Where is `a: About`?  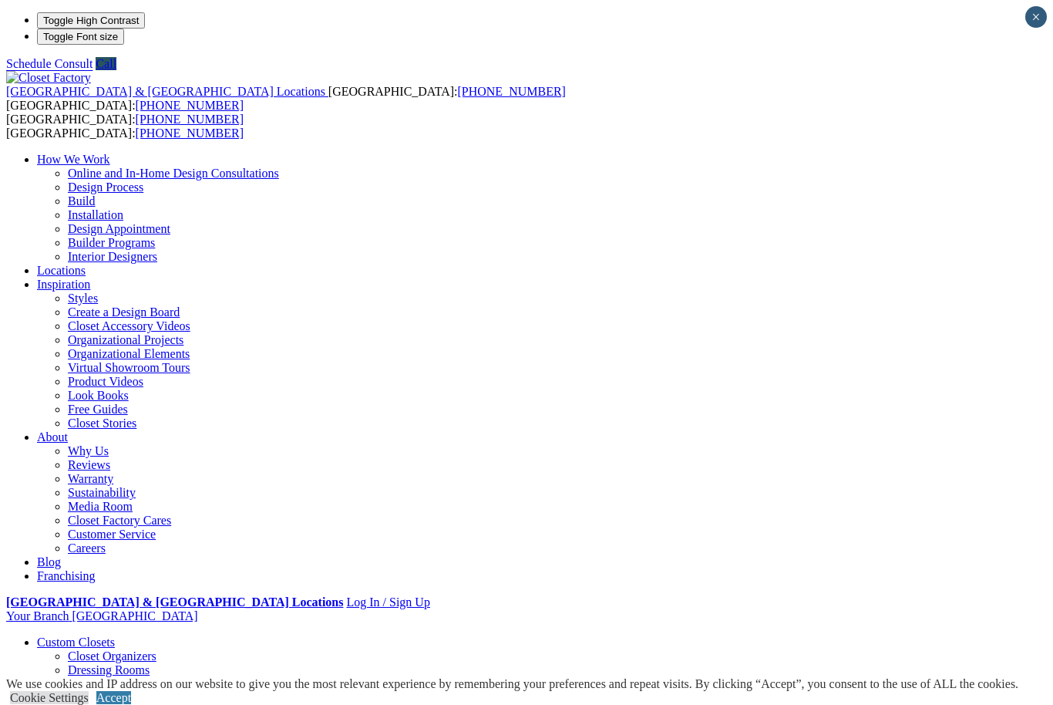 a: About is located at coordinates (52, 436).